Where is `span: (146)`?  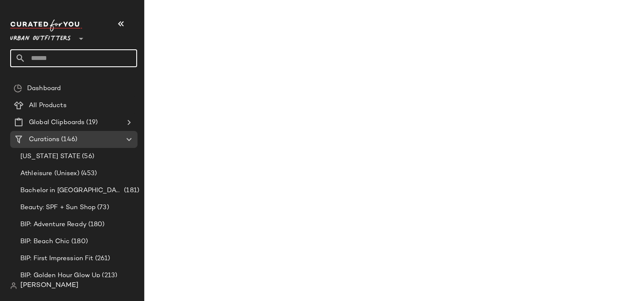 span: (146) is located at coordinates (68, 139).